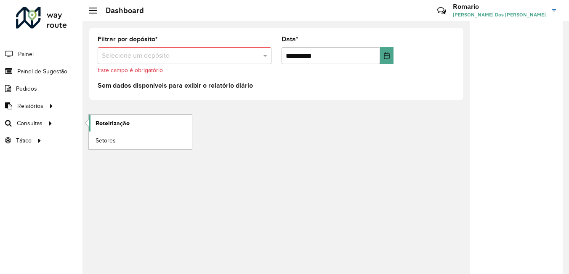 Image resolution: width=569 pixels, height=274 pixels. Describe the element at coordinates (112, 123) in the screenshot. I see `span: Roteirização` at that location.